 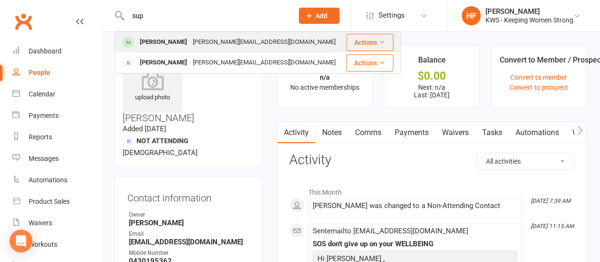 What do you see at coordinates (43, 244) in the screenshot?
I see `div: Workouts` at bounding box center [43, 244].